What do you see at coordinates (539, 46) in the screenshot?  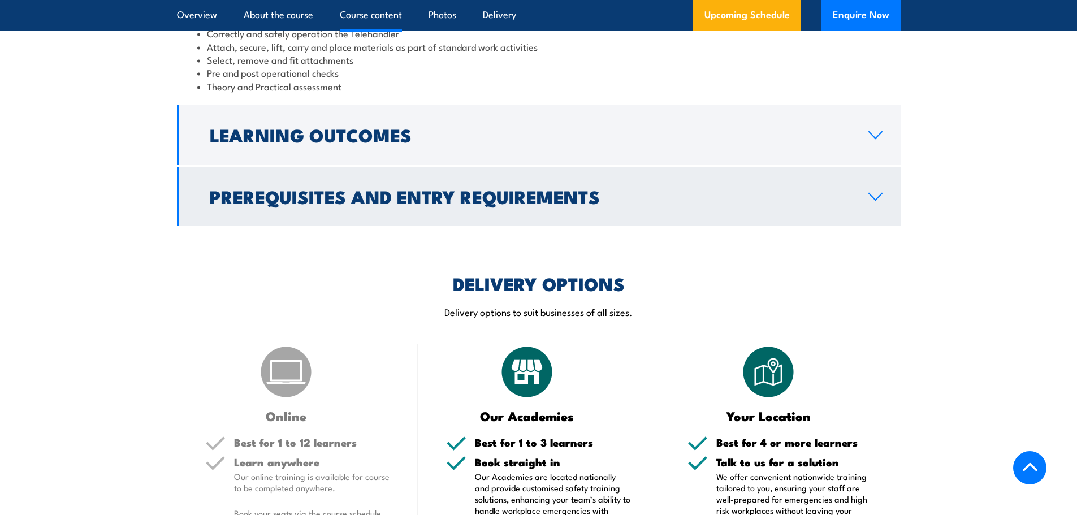 I see `li: Attach, secure, lift, carry and place materials as part of standard work activities` at bounding box center [539, 46].